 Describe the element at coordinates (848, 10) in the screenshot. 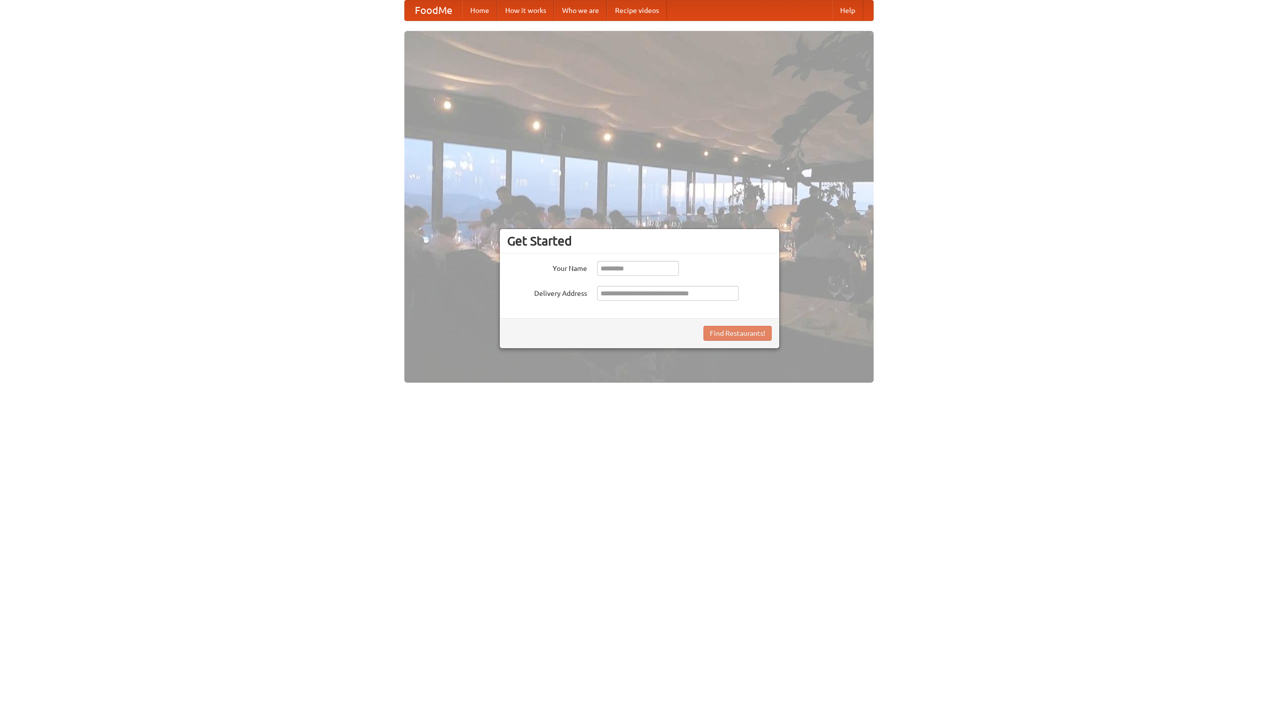

I see `a: Help` at that location.